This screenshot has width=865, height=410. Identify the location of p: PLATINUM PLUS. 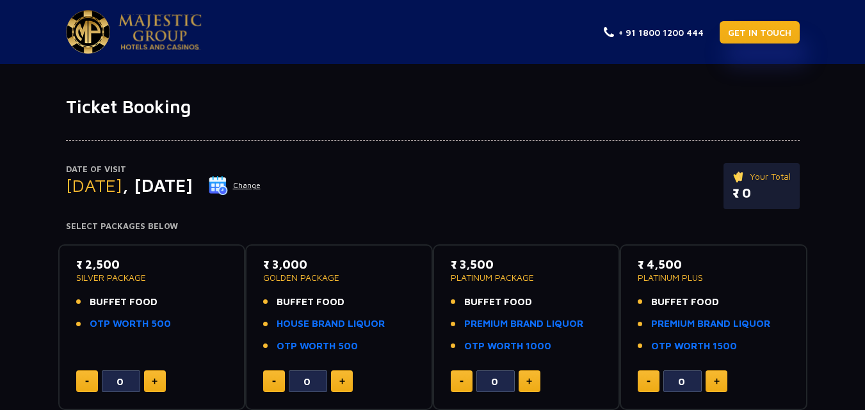
(713, 278).